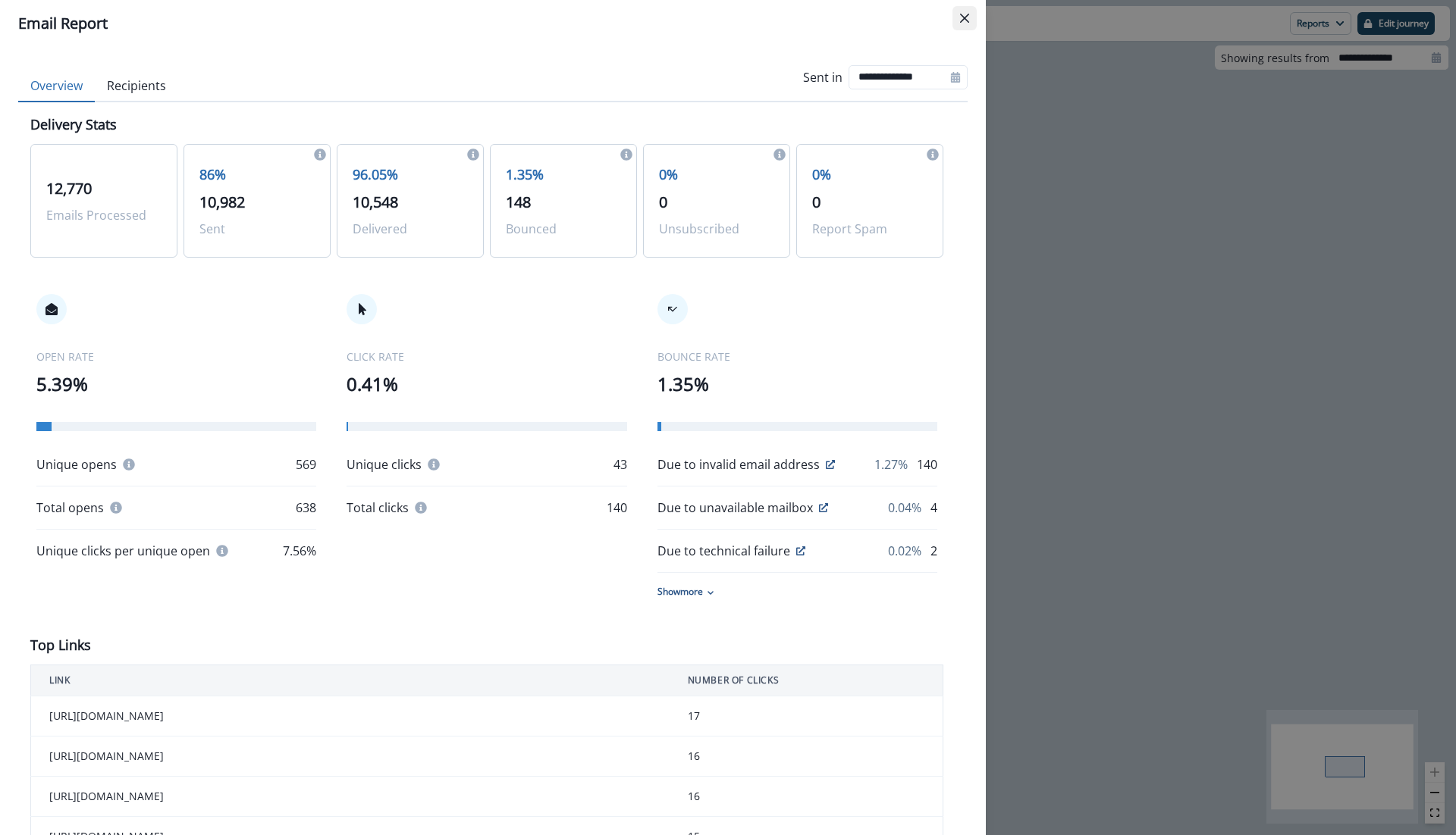 The width and height of the screenshot is (1456, 835). I want to click on p: CLICK RATE, so click(486, 356).